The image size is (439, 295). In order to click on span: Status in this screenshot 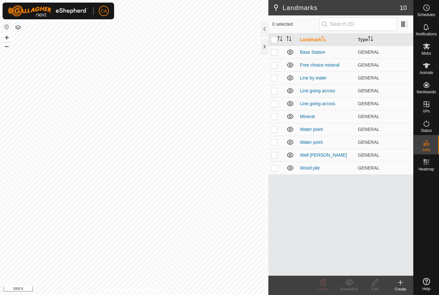, I will do `click(426, 131)`.